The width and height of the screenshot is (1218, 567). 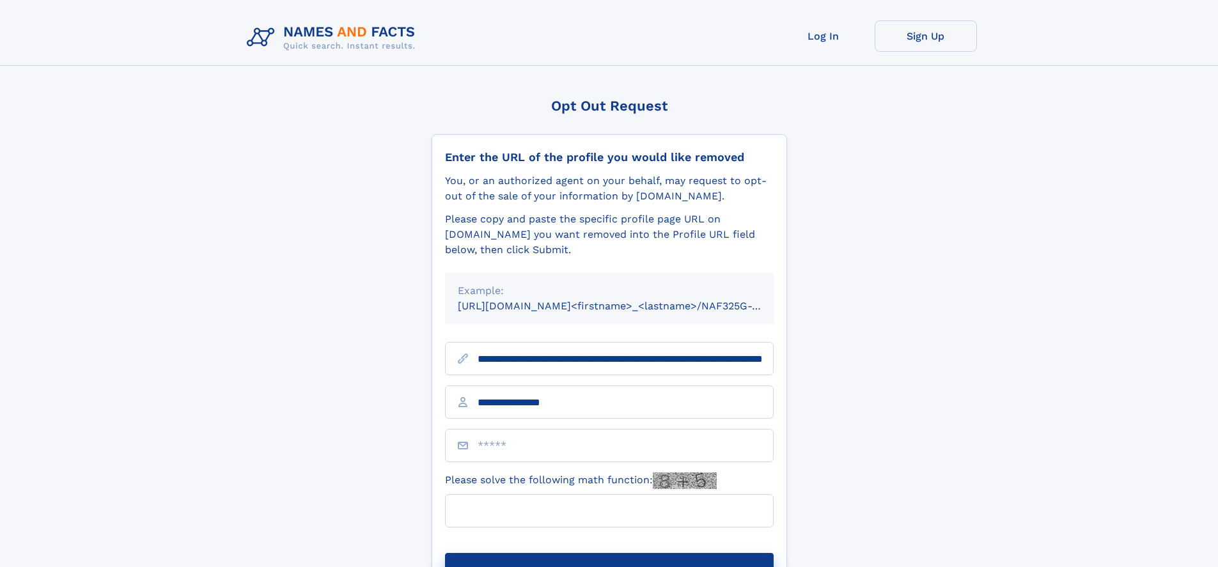 What do you see at coordinates (334, 38) in the screenshot?
I see `img: Logo Names and Facts` at bounding box center [334, 38].